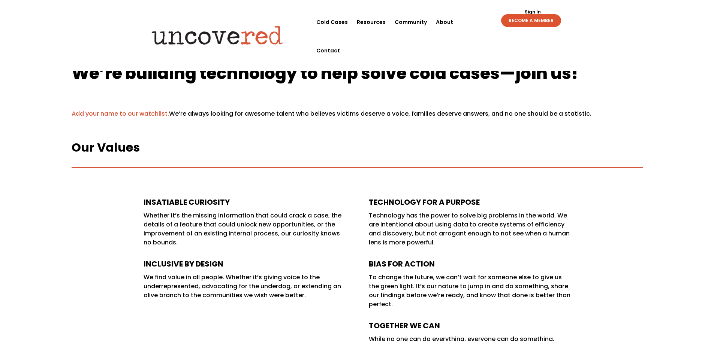 This screenshot has height=341, width=714. Describe the element at coordinates (532, 12) in the screenshot. I see `a: Sign In` at that location.